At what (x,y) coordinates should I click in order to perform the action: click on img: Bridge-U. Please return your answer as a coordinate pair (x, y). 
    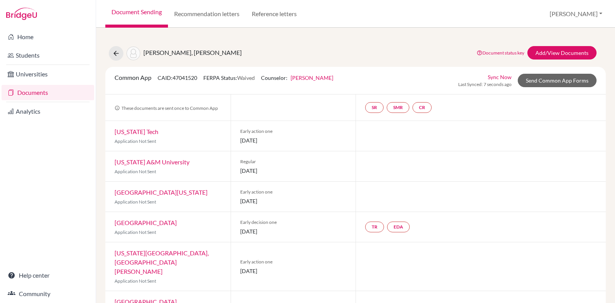
    Looking at the image, I should click on (22, 14).